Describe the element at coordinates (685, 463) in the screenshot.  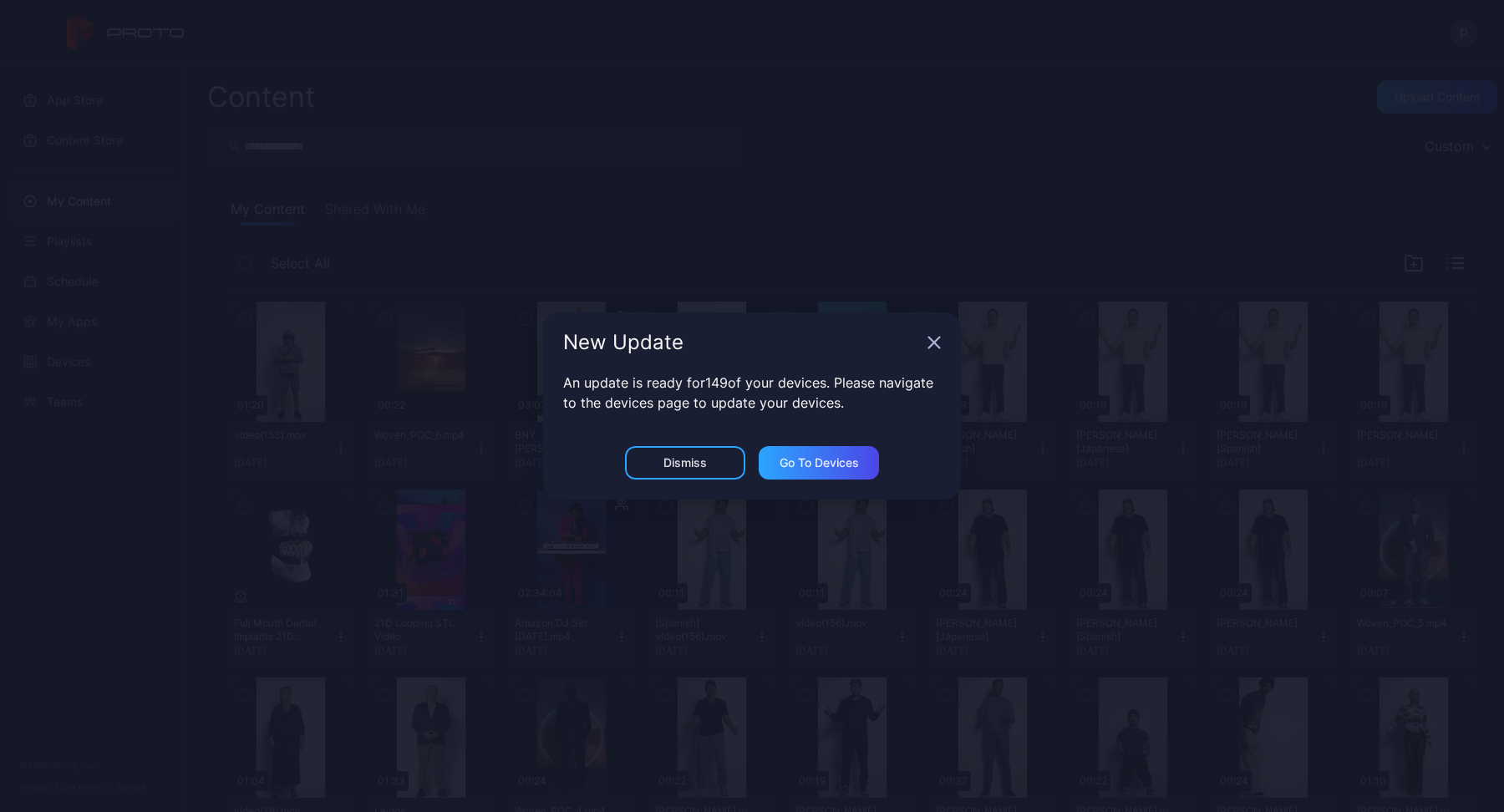
I see `button: Dismiss` at that location.